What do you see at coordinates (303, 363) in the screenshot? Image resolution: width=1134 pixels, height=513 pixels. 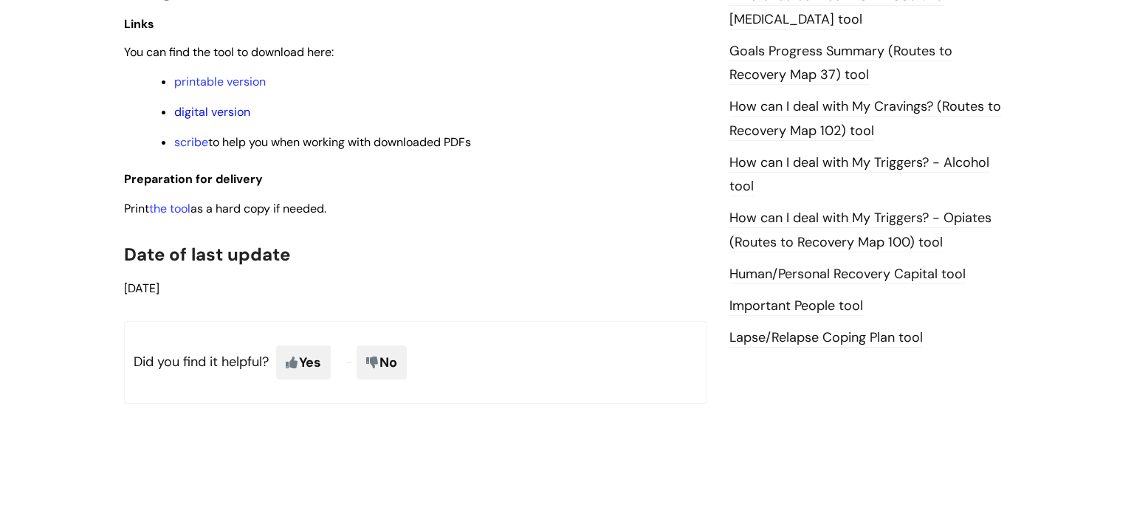 I see `span: Yes` at bounding box center [303, 363].